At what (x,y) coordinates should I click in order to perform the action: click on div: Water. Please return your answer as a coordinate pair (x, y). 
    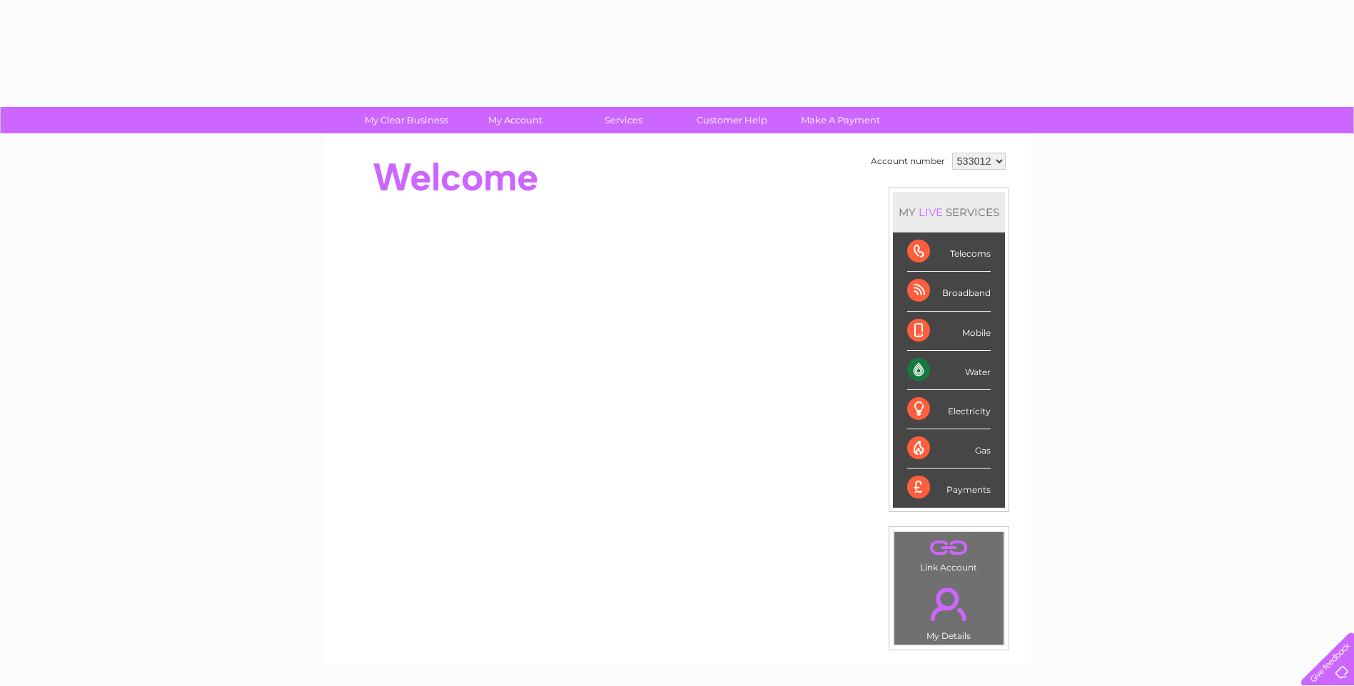
    Looking at the image, I should click on (948, 370).